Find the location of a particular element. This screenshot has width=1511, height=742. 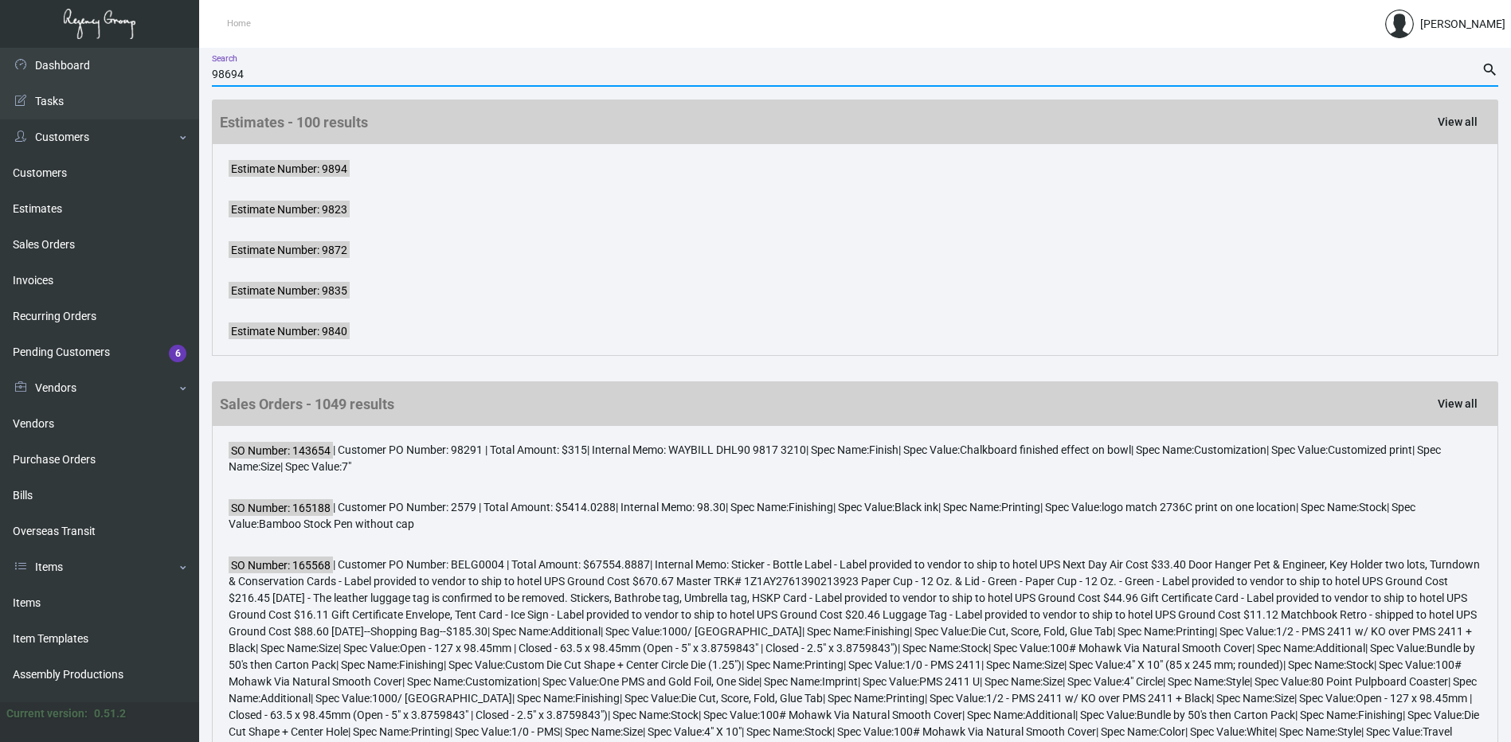

img: admin@bootstrapmaster.com is located at coordinates (1399, 24).